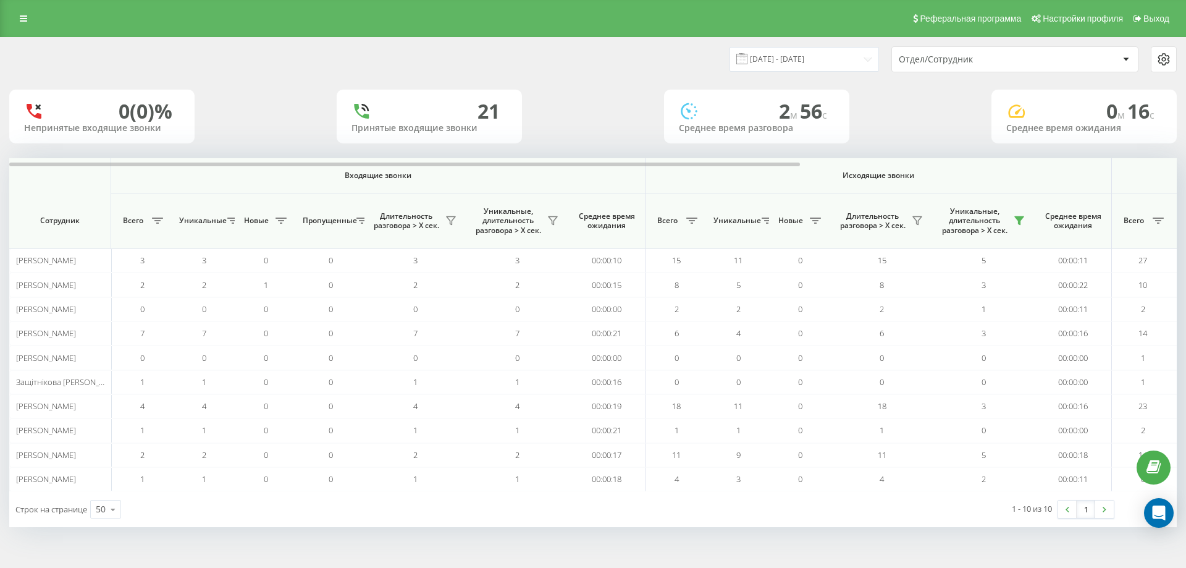  What do you see at coordinates (882, 455) in the screenshot?
I see `span: 11` at bounding box center [882, 455].